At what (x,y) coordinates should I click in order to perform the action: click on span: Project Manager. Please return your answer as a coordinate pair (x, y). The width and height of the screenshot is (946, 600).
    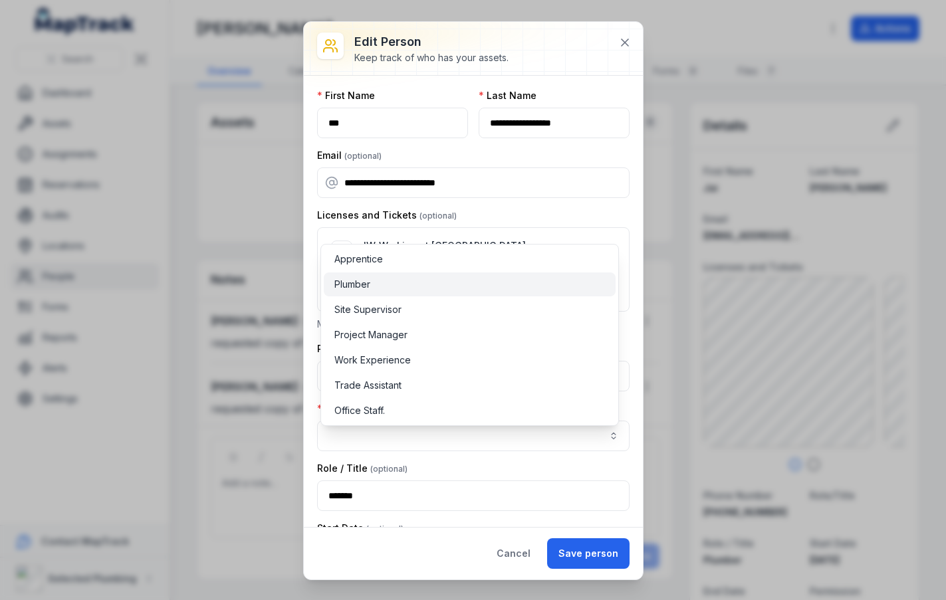
    Looking at the image, I should click on (371, 335).